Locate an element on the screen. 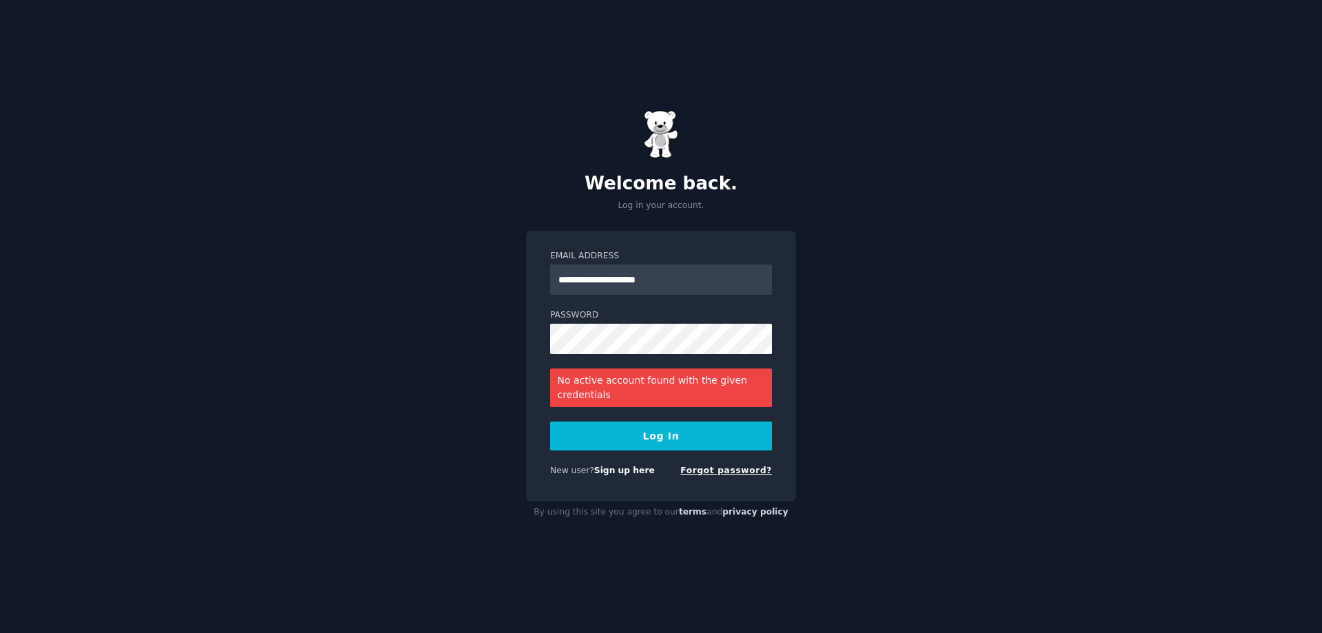  img: Gummy Bear is located at coordinates (661, 134).